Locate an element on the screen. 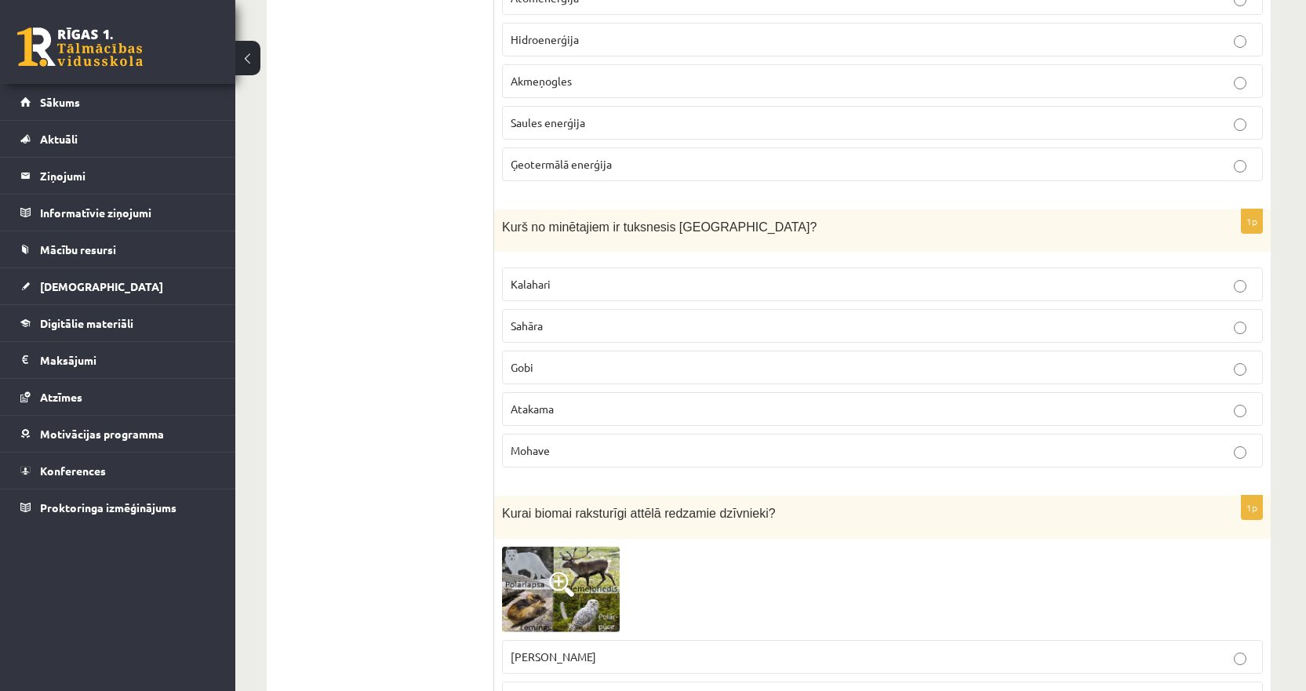 This screenshot has width=1306, height=691. span: Atzīmes is located at coordinates (61, 397).